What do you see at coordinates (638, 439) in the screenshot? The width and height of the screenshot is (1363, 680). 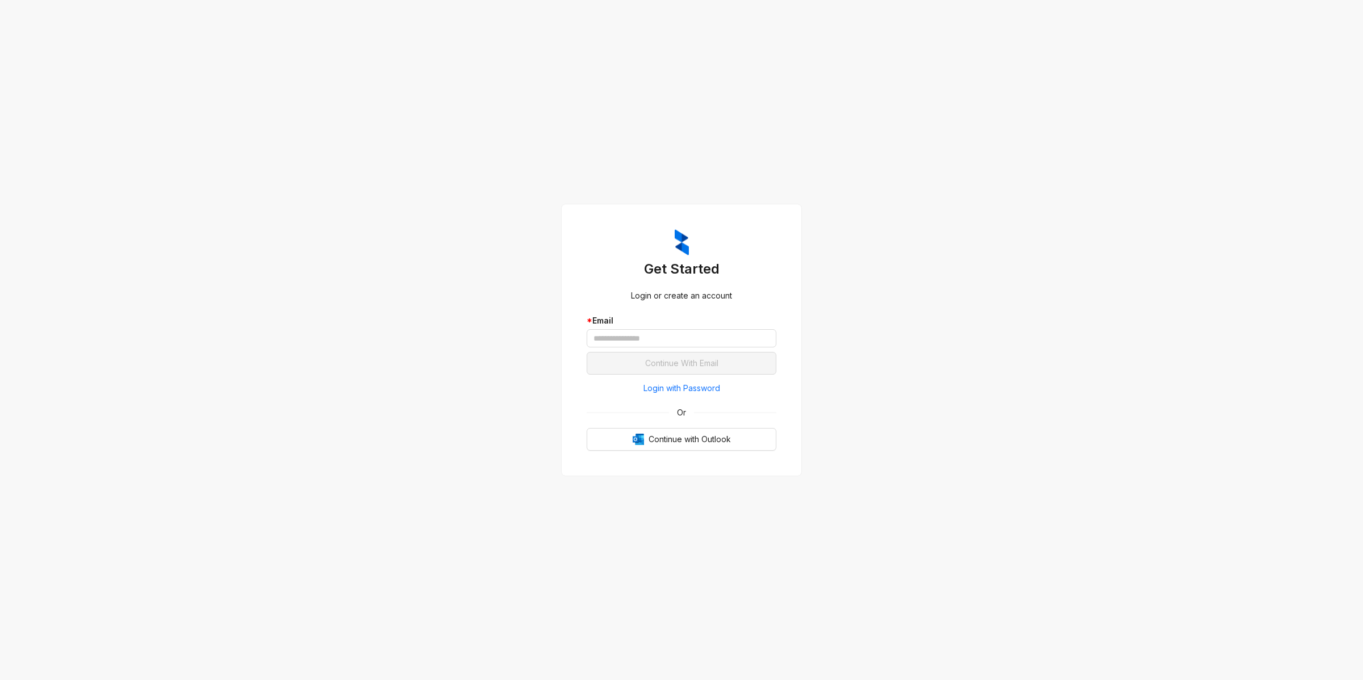 I see `img: Outlook` at bounding box center [638, 439].